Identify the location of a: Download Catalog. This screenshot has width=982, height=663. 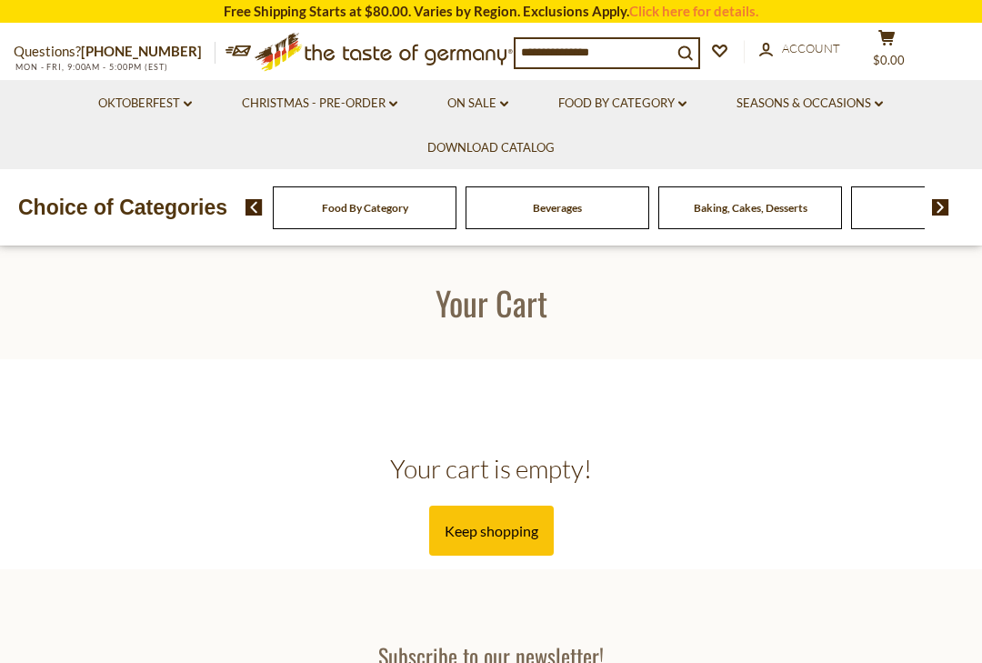
(491, 148).